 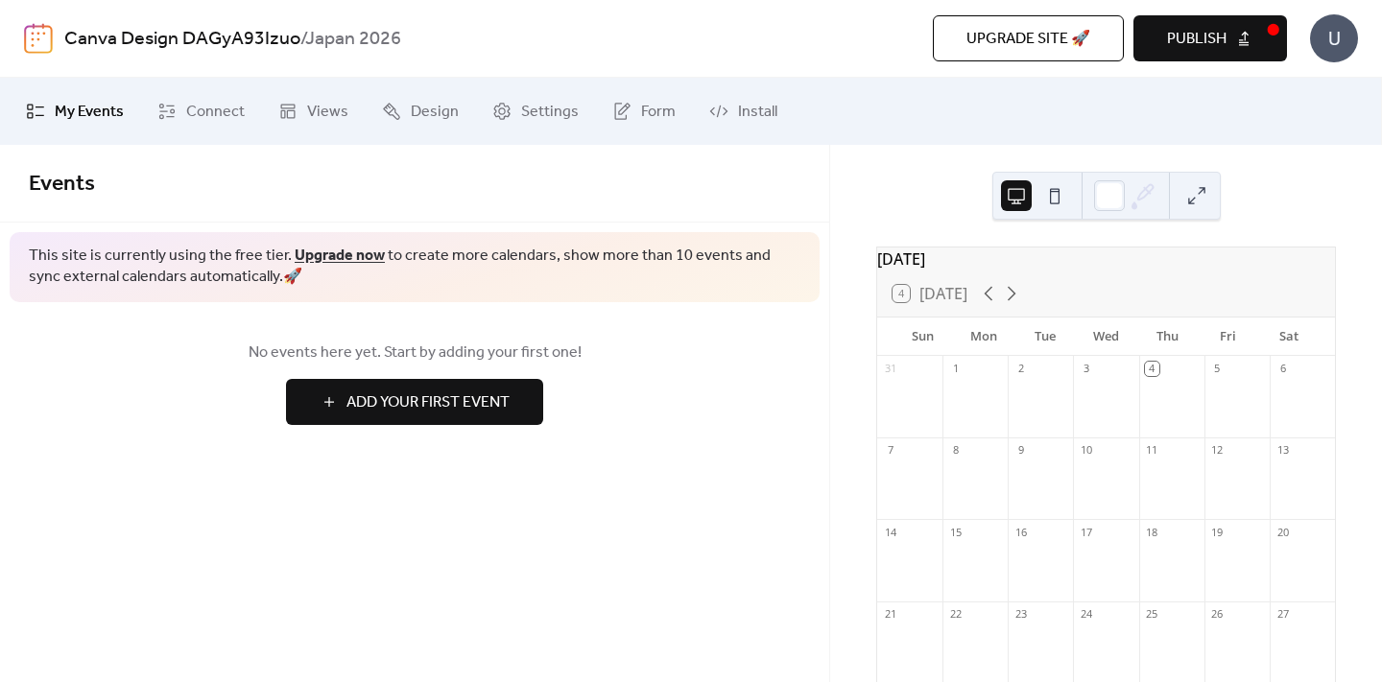 I want to click on div: 17, so click(x=1085, y=532).